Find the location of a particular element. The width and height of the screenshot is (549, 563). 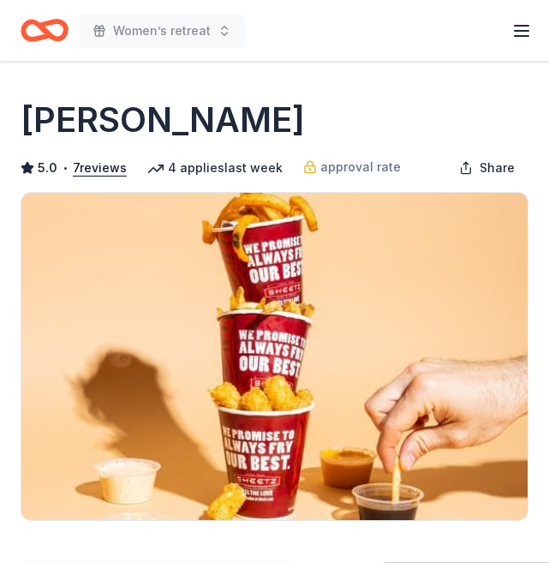

span: approval rate is located at coordinates (361, 167).